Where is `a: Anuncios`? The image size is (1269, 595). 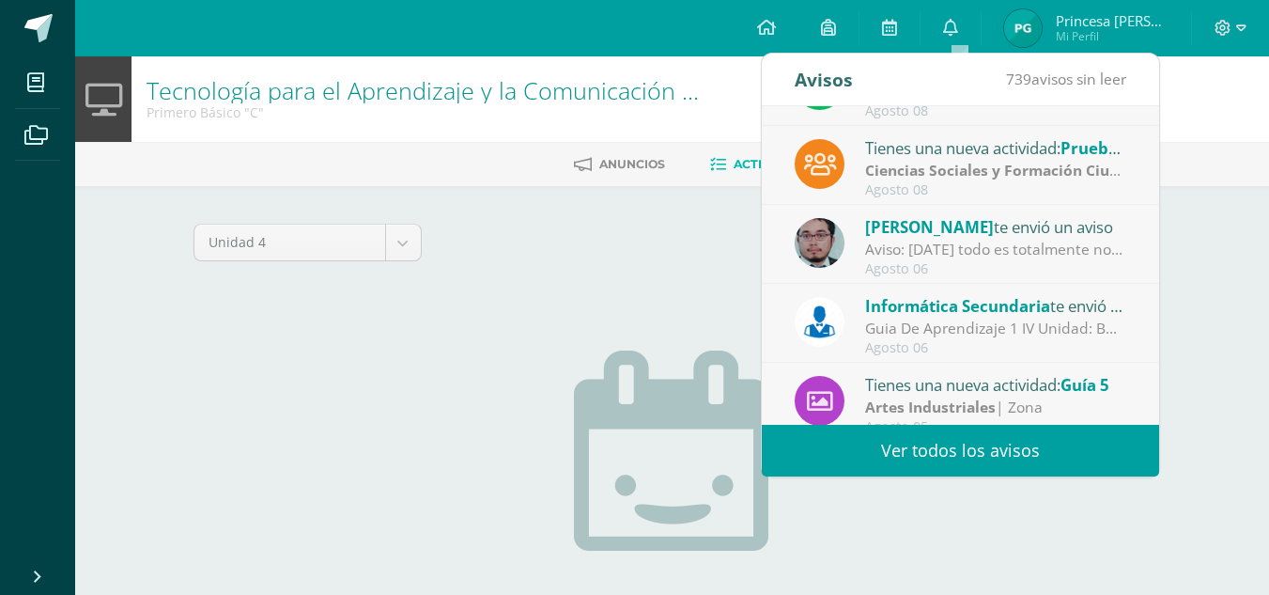 a: Anuncios is located at coordinates (619, 164).